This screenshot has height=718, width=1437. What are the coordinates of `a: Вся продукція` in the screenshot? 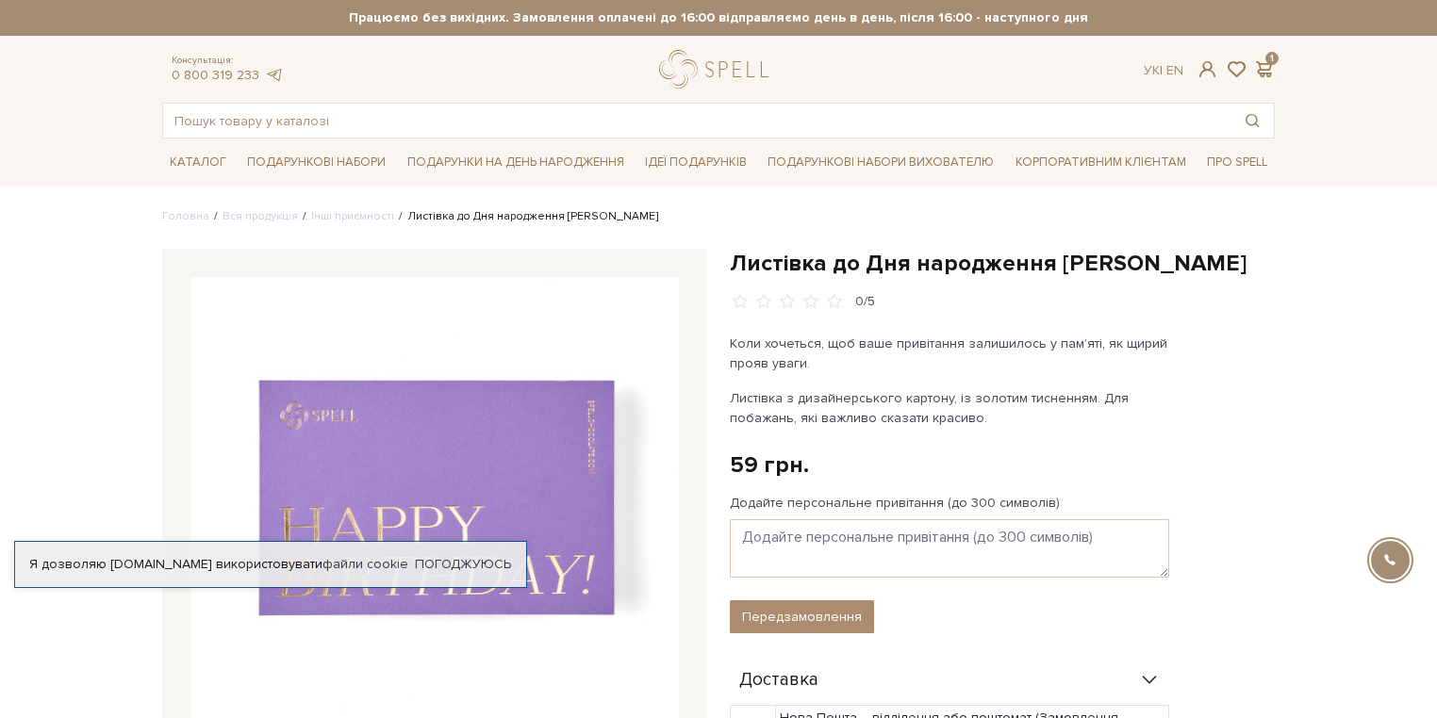 It's located at (260, 216).